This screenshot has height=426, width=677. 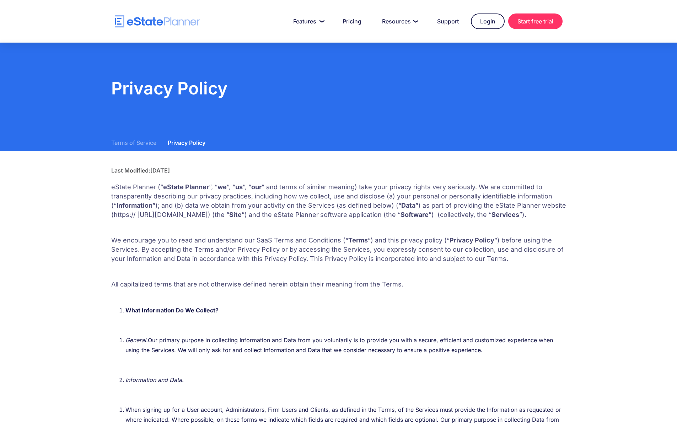 I want to click on strong: Software, so click(x=414, y=215).